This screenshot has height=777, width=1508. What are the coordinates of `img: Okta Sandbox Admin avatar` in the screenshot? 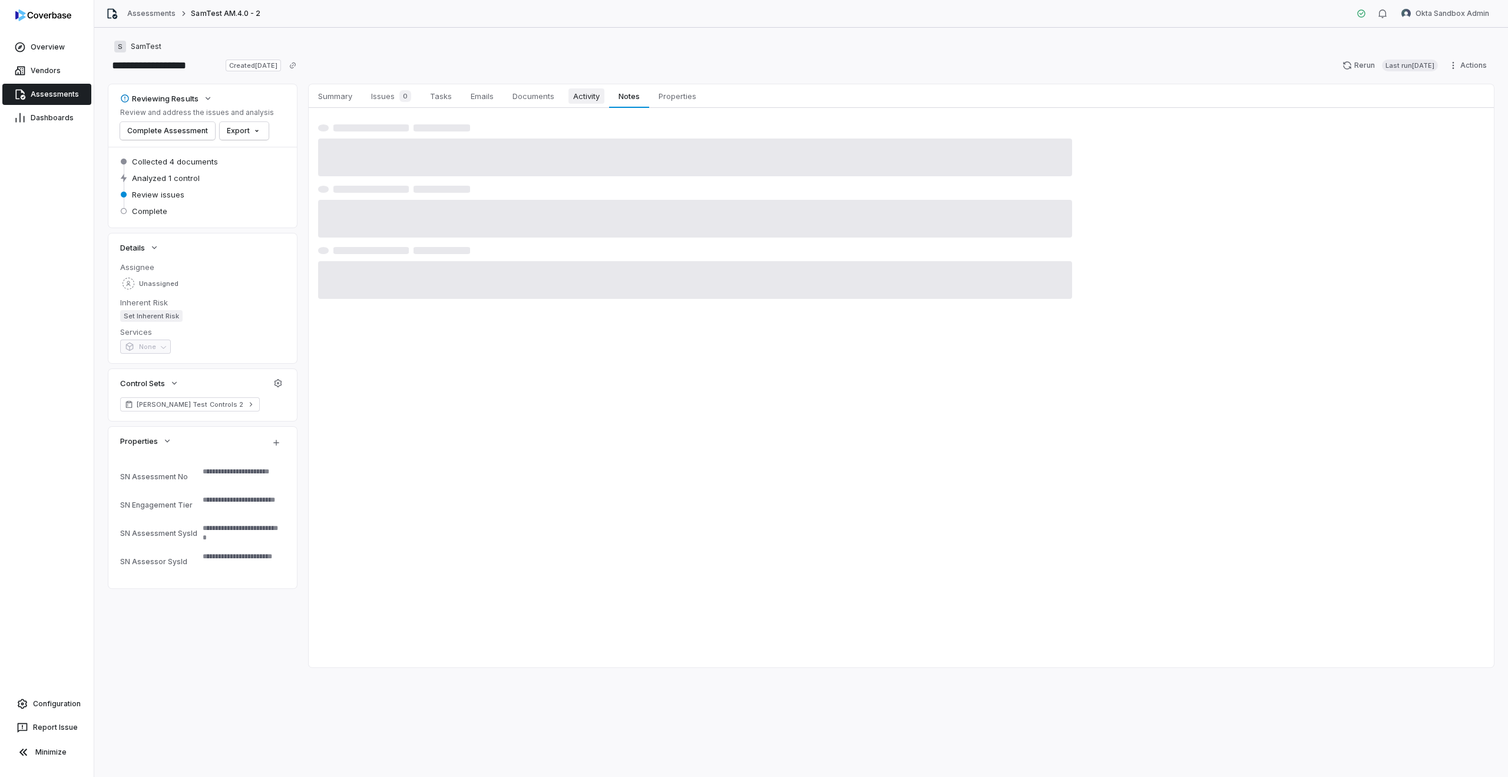 It's located at (1406, 14).